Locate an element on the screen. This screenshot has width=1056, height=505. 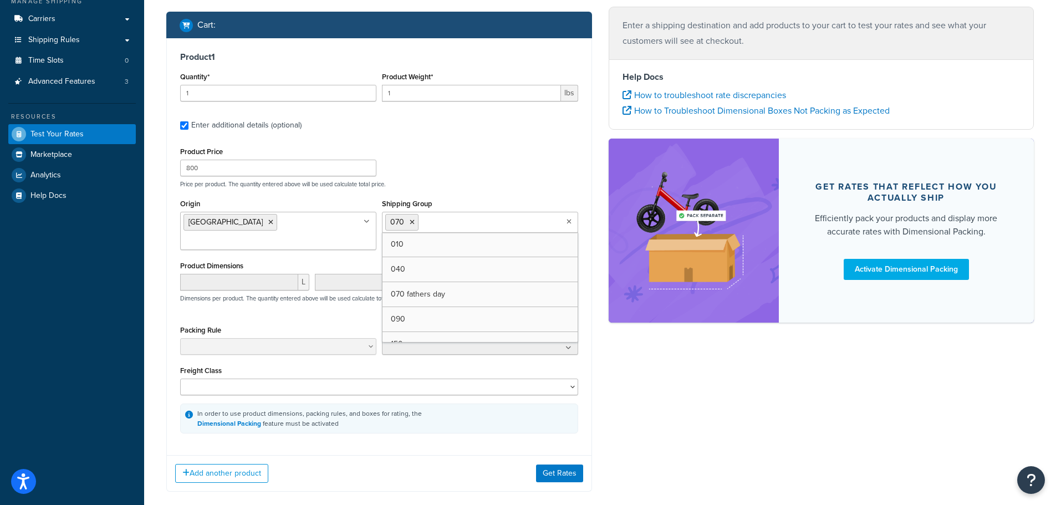
h4: Help Docs is located at coordinates (821, 77).